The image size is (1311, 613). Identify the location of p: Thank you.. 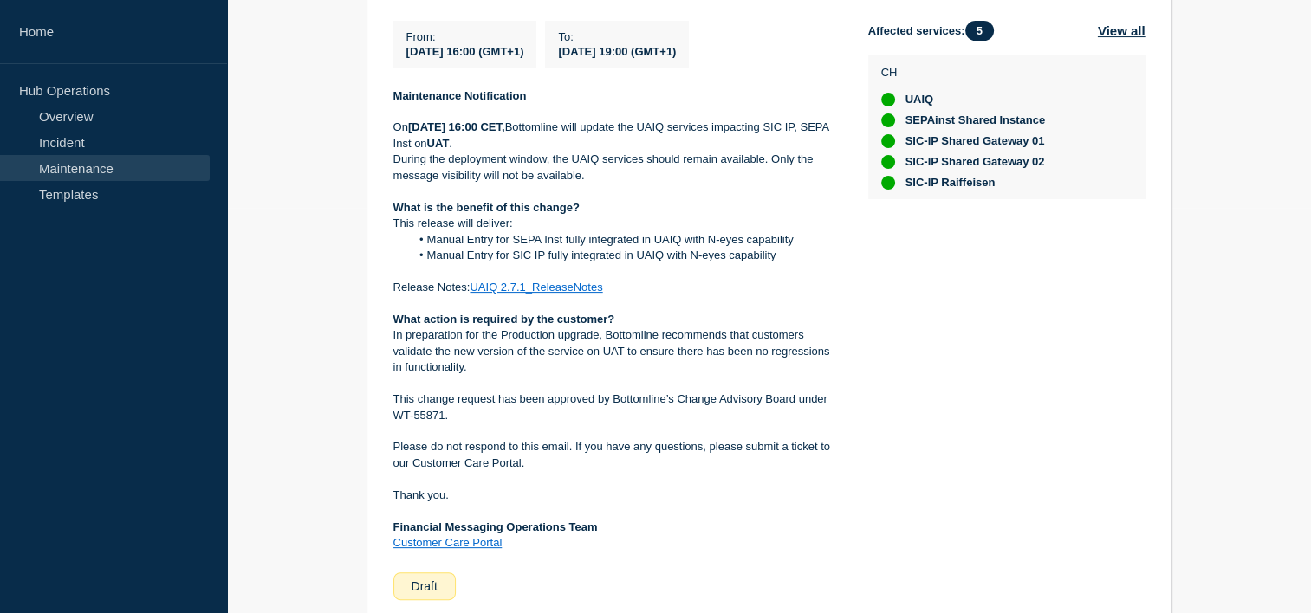
(617, 496).